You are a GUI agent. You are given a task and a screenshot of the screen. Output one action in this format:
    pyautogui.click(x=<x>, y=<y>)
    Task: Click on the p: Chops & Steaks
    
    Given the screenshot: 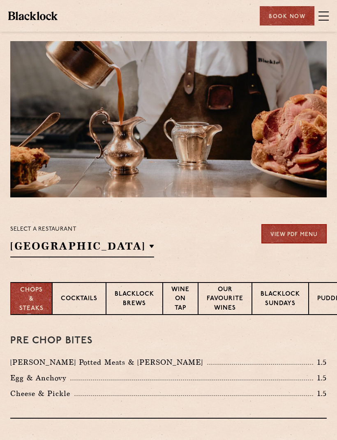 What is the action you would take?
    pyautogui.click(x=31, y=300)
    